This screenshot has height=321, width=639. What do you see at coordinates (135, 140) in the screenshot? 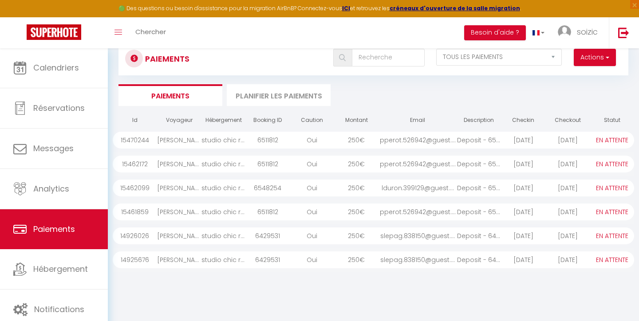
I see `div: 15470244` at bounding box center [135, 140].